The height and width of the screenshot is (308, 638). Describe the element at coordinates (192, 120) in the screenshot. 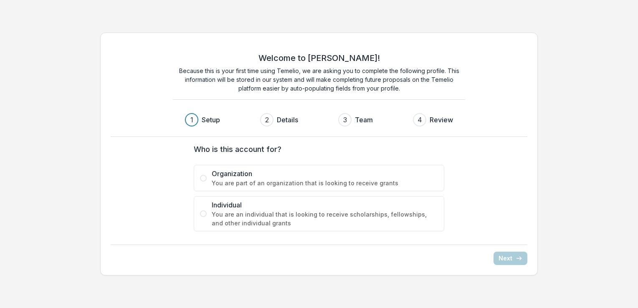

I see `div: 1` at that location.